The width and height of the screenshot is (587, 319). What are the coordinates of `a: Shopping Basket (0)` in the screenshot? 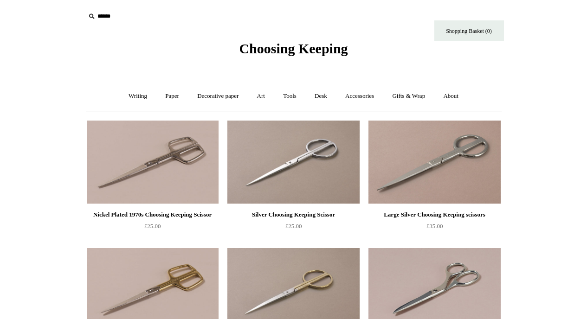 It's located at (469, 31).